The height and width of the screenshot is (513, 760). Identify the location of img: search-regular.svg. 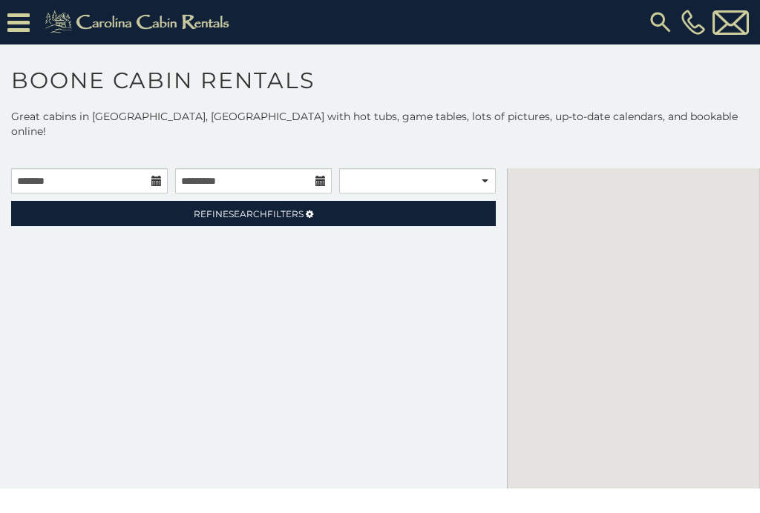
(660, 22).